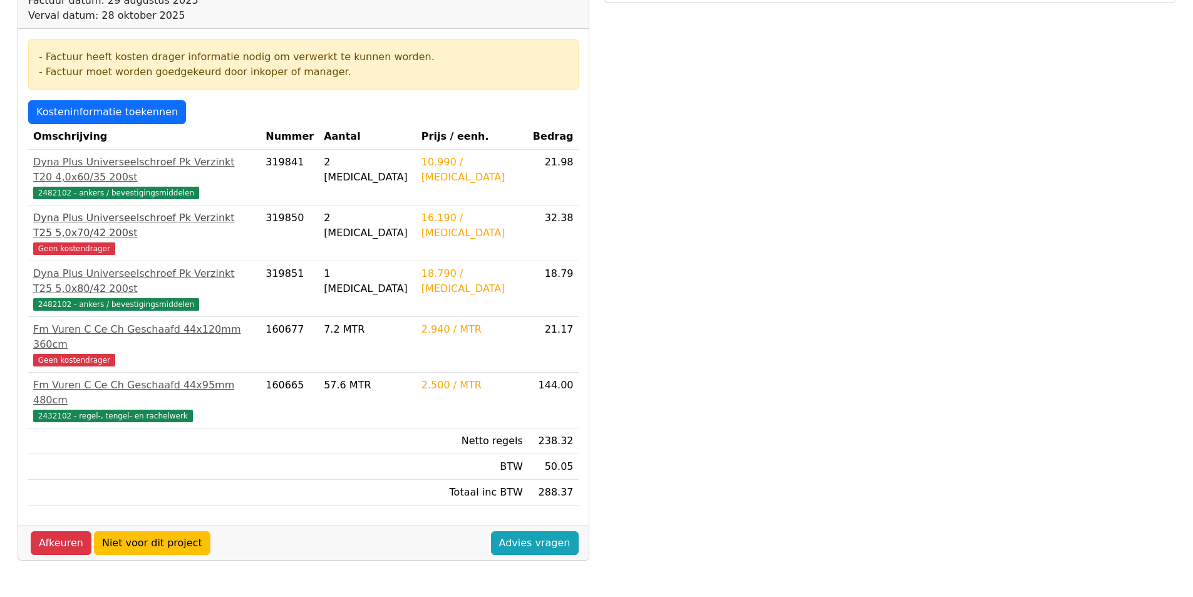 The height and width of the screenshot is (597, 1193). What do you see at coordinates (472, 492) in the screenshot?
I see `td: Totaal inc BTW` at bounding box center [472, 492].